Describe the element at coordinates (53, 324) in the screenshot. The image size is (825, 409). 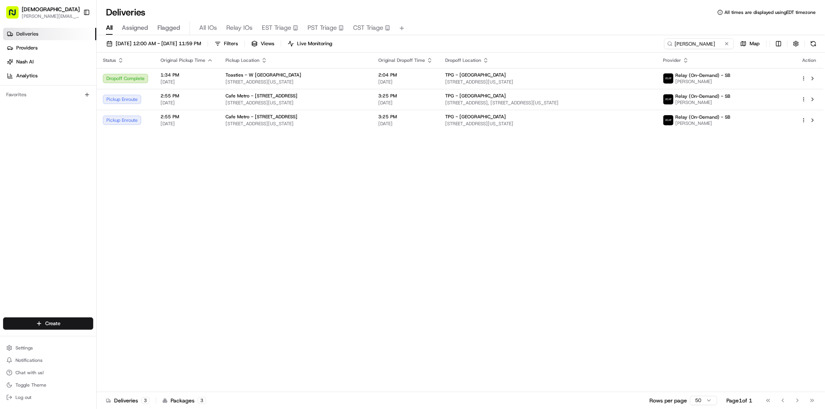
I see `span: Create` at that location.